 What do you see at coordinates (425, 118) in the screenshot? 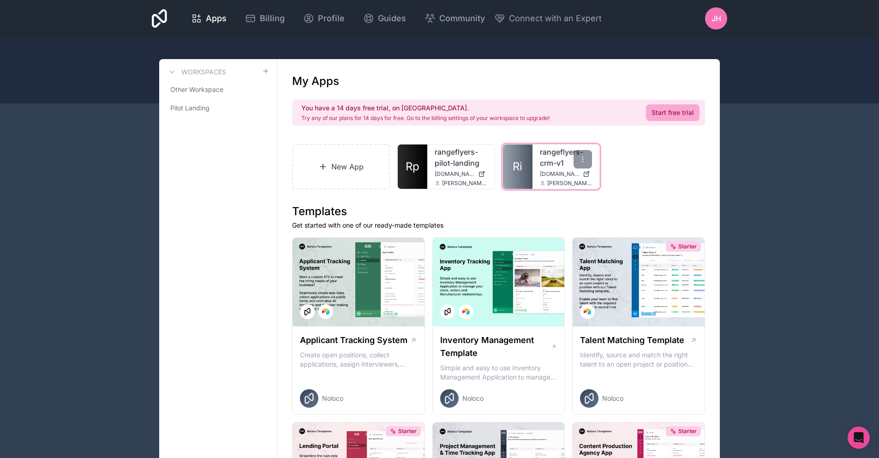
I see `p: Try any of our plans for 14 days for free. Go to the billing settings of your workspace to upgrade!` at bounding box center [425, 118].